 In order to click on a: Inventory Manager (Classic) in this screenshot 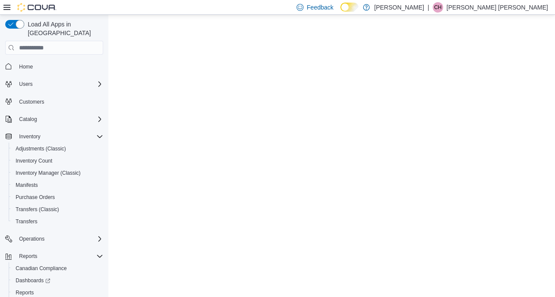, I will do `click(48, 173)`.